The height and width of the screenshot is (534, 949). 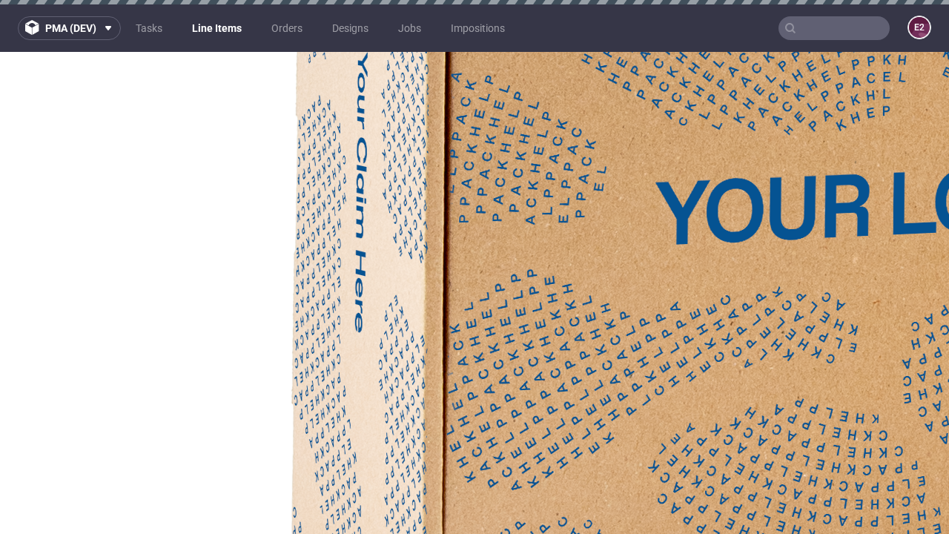 I want to click on button: pma (dev), so click(x=69, y=28).